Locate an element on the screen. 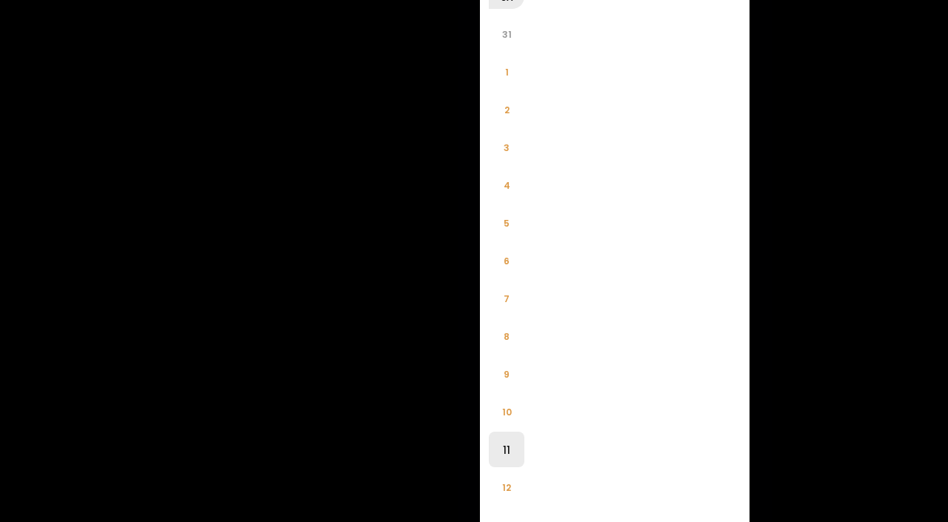 This screenshot has height=522, width=948. li: 9 is located at coordinates (507, 374).